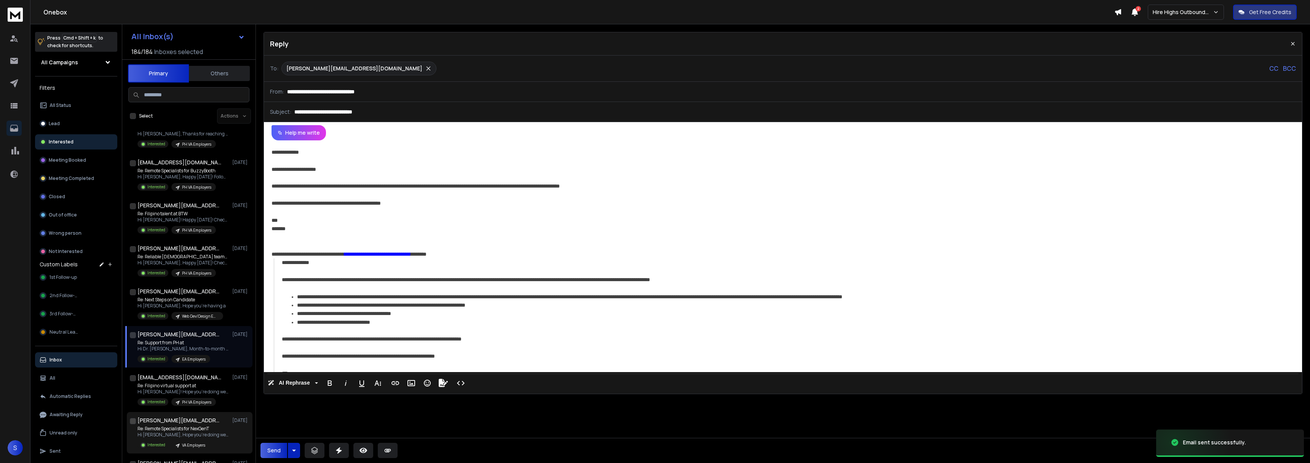  What do you see at coordinates (55, 452) in the screenshot?
I see `p: Sent` at bounding box center [55, 452].